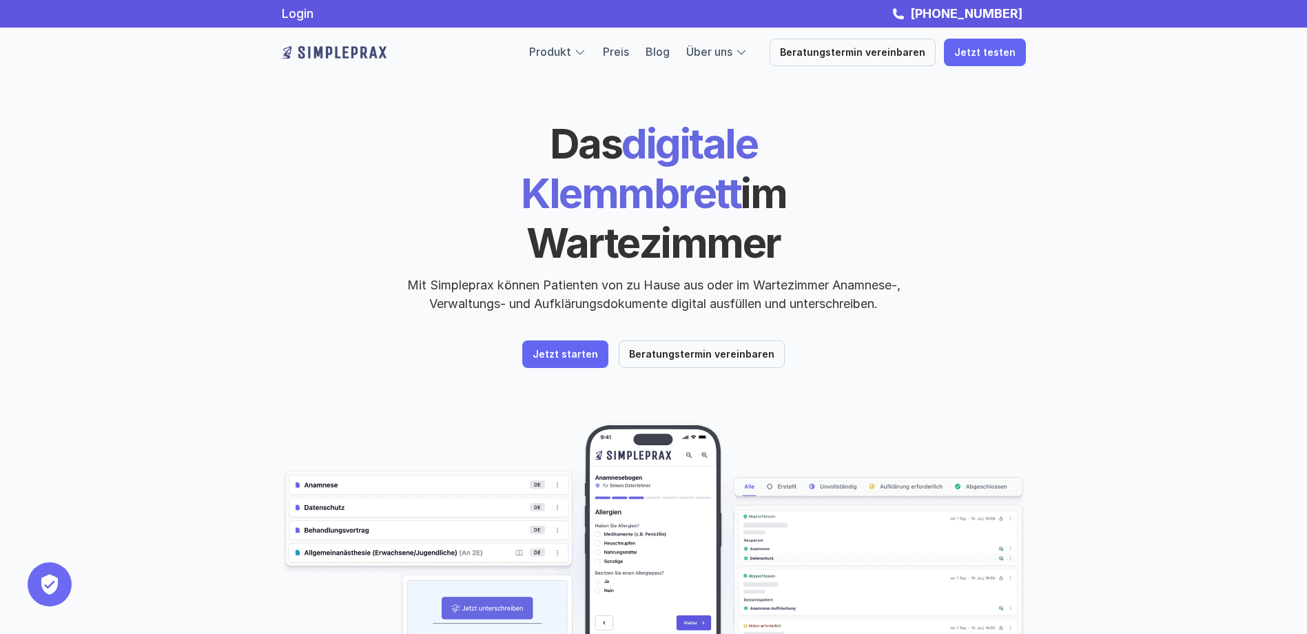 The width and height of the screenshot is (1307, 634). Describe the element at coordinates (550, 52) in the screenshot. I see `a: Produkt` at that location.